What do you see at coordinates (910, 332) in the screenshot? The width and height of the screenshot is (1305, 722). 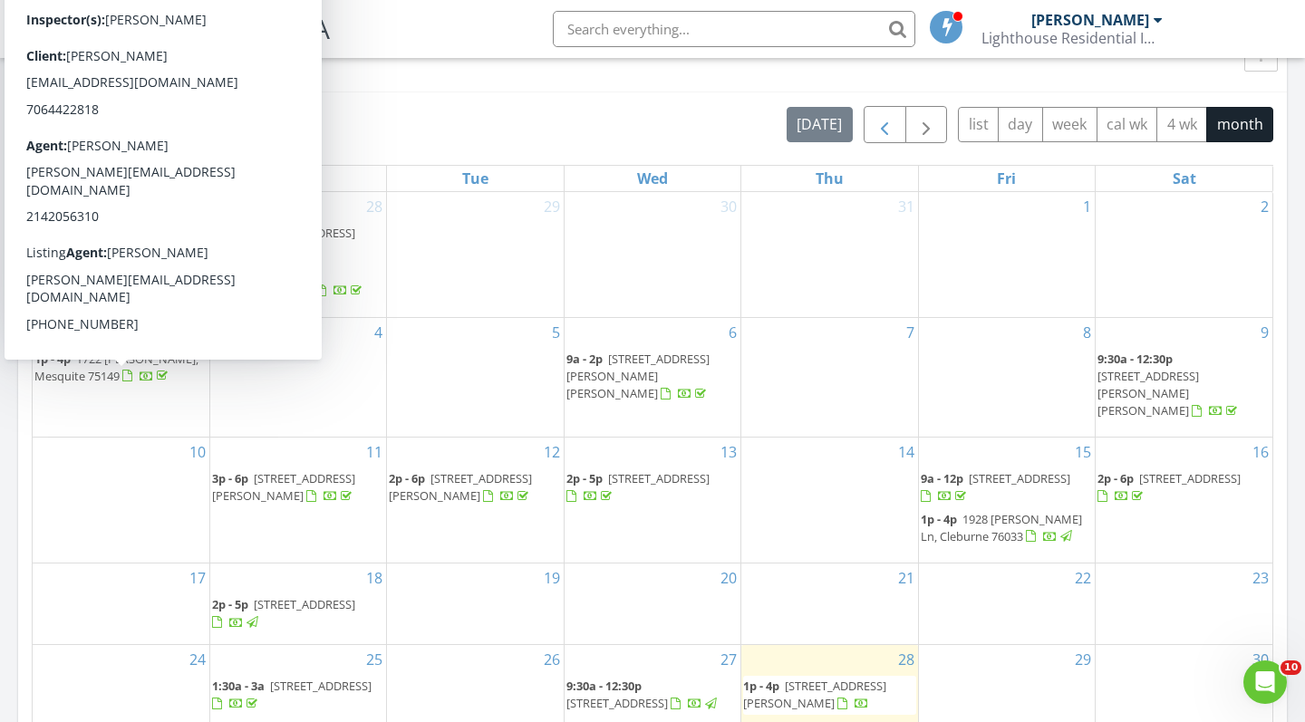 I see `a: Go to August 7, 2025` at bounding box center [910, 332].